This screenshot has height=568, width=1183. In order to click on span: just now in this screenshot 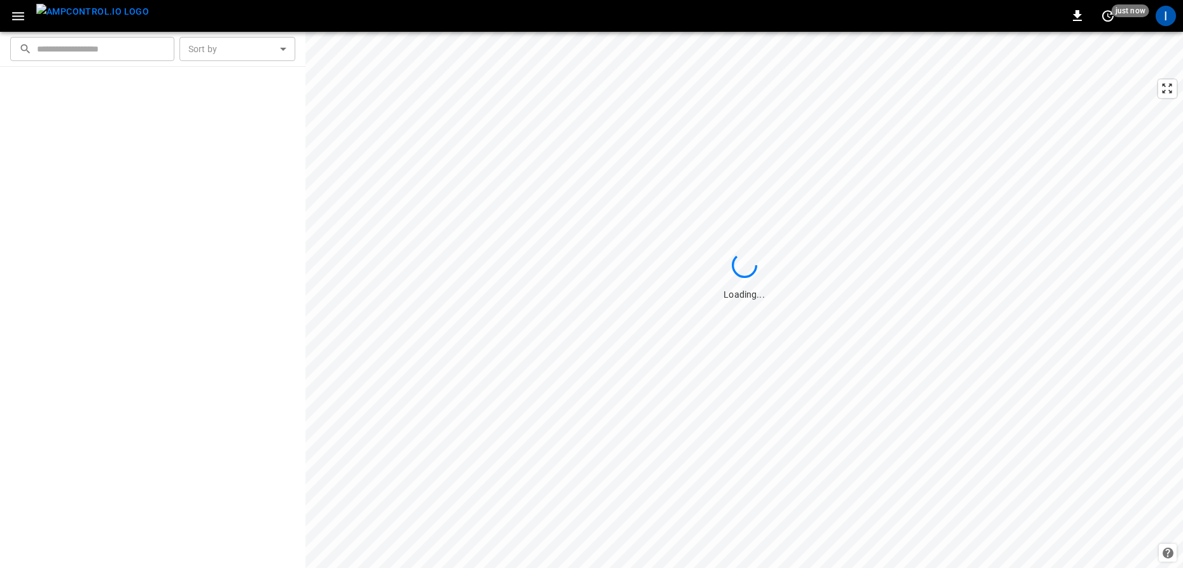, I will do `click(1130, 11)`.